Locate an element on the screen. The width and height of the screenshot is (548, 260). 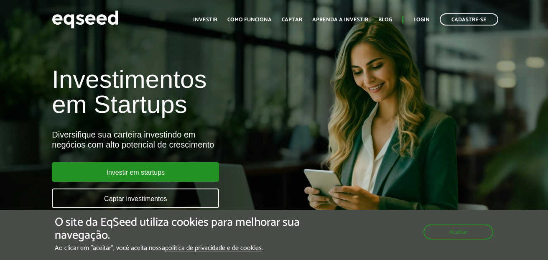
a: Blog is located at coordinates (385, 20).